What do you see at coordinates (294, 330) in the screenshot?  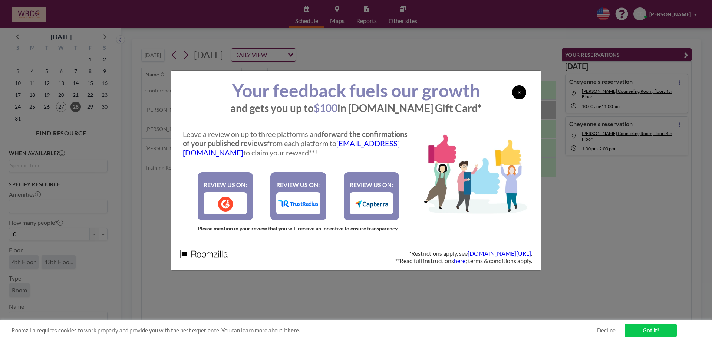 I see `a: here.` at bounding box center [294, 330].